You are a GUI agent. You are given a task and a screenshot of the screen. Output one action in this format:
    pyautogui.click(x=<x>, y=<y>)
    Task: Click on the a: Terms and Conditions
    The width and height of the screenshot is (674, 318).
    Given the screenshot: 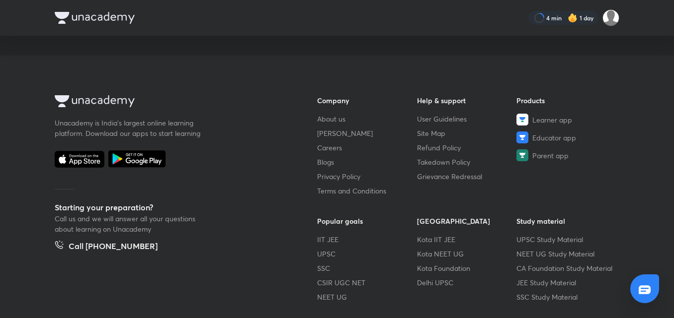 What is the action you would take?
    pyautogui.click(x=367, y=191)
    